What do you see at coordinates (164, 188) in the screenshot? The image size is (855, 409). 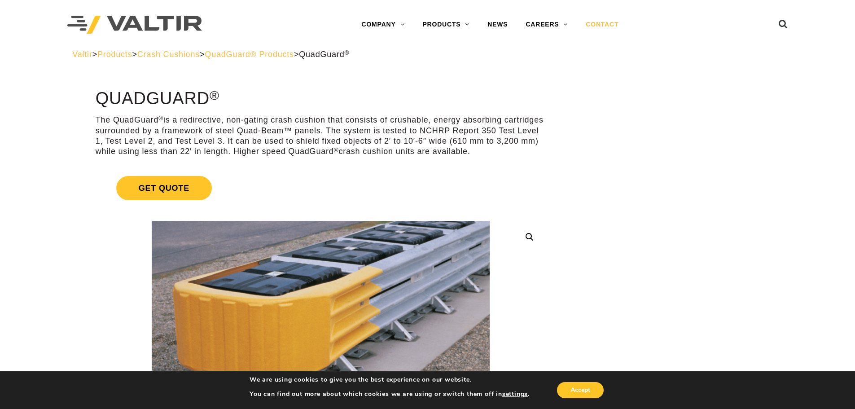 I see `span: Get Quote` at bounding box center [164, 188].